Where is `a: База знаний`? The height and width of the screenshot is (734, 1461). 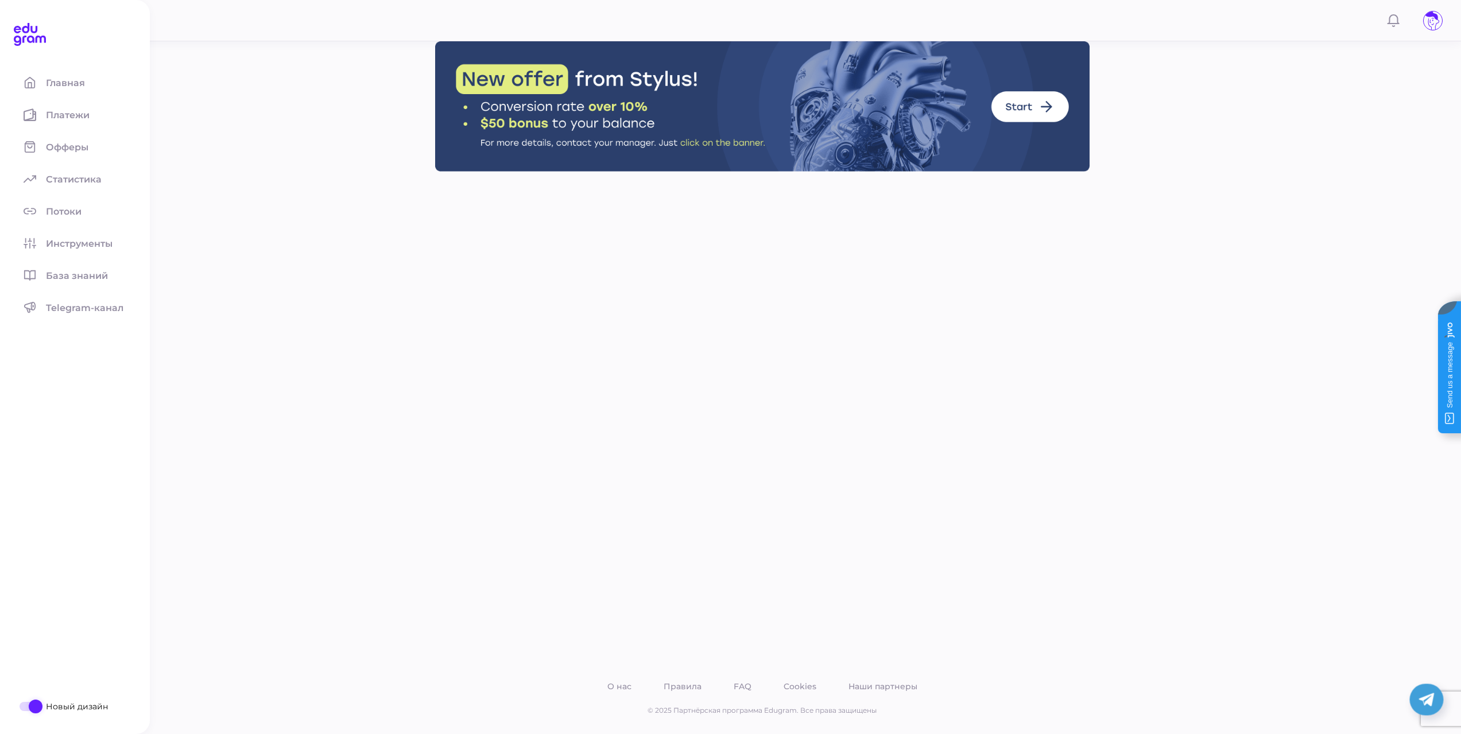 a: База знаний is located at coordinates (75, 276).